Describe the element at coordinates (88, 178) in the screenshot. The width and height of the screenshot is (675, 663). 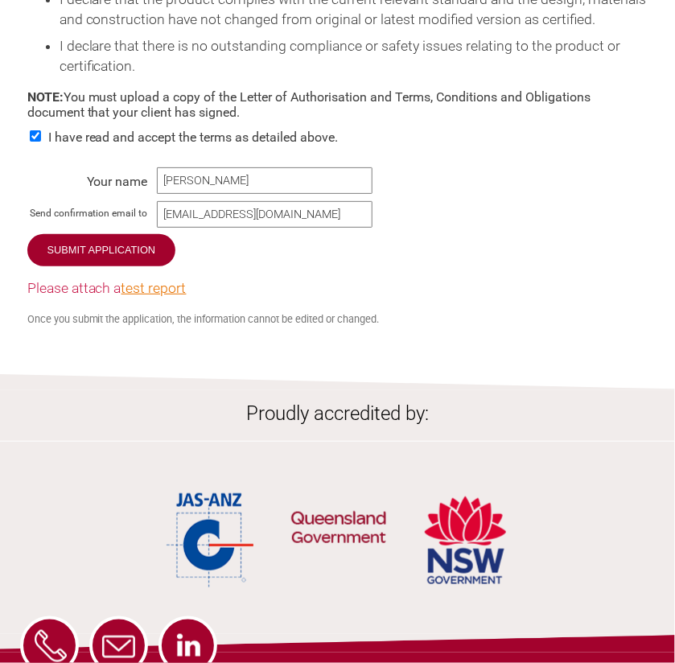
I see `div: Your name` at that location.